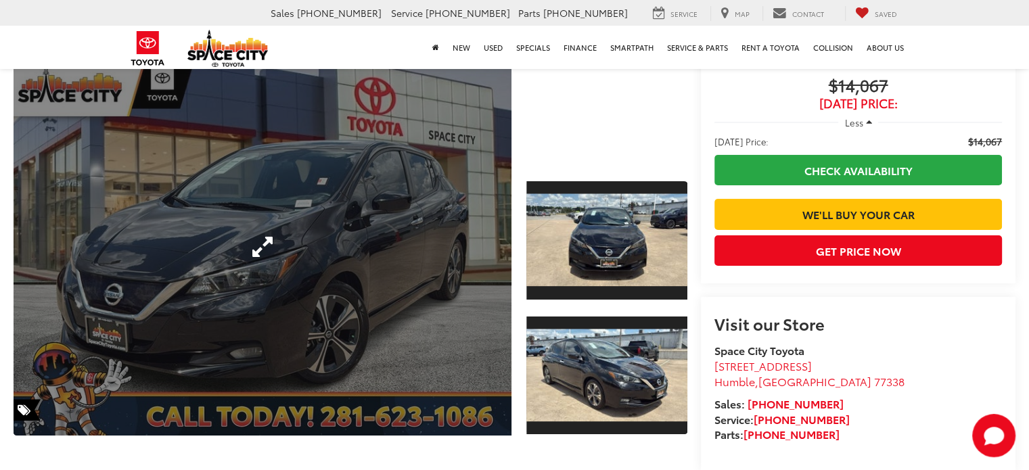 The height and width of the screenshot is (470, 1029). I want to click on button: Get Price Now, so click(857, 250).